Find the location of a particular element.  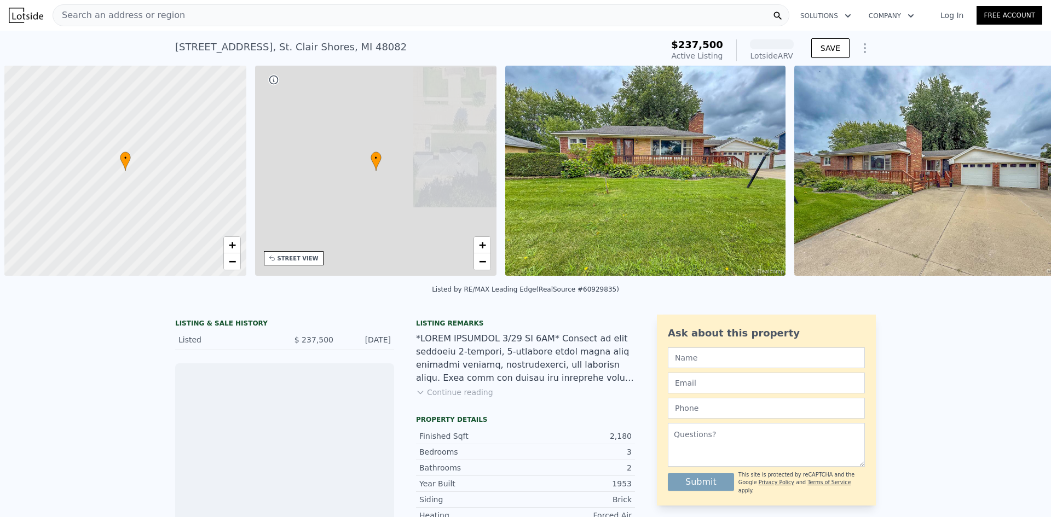

a: Log In is located at coordinates (952, 15).